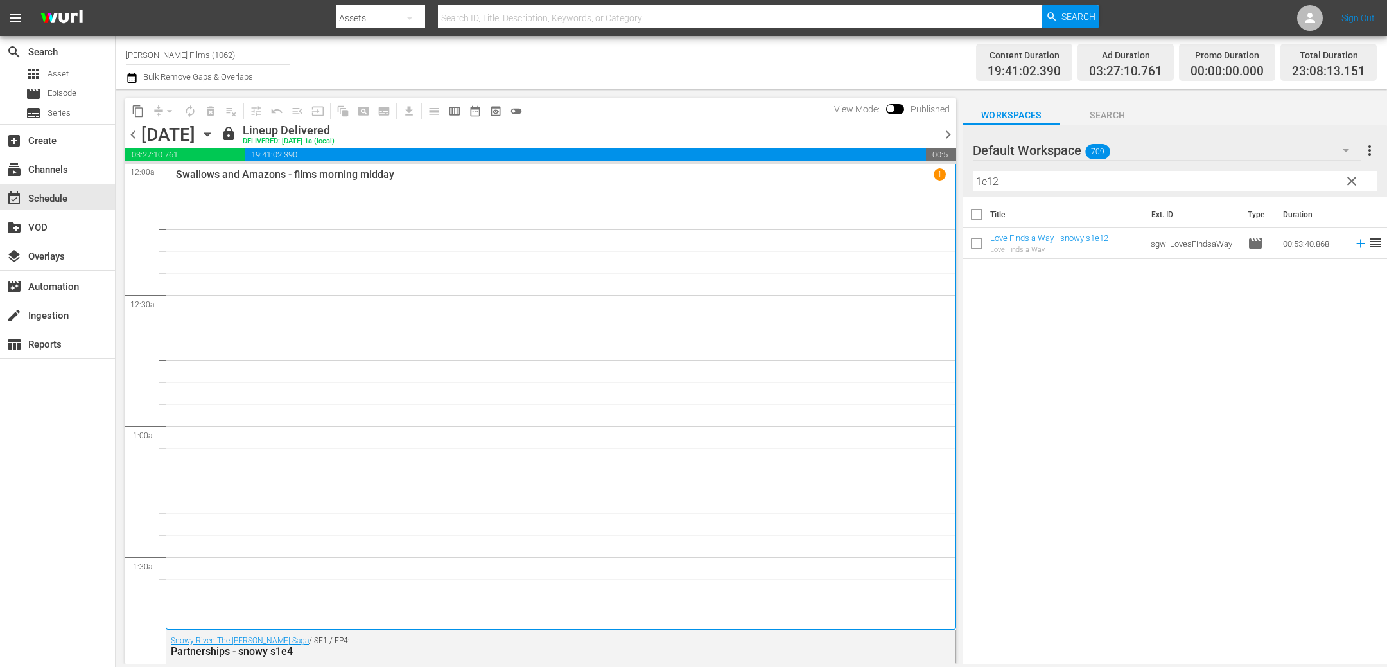 The image size is (1387, 667). I want to click on td: sgw_LovesFindsaWay, so click(1194, 243).